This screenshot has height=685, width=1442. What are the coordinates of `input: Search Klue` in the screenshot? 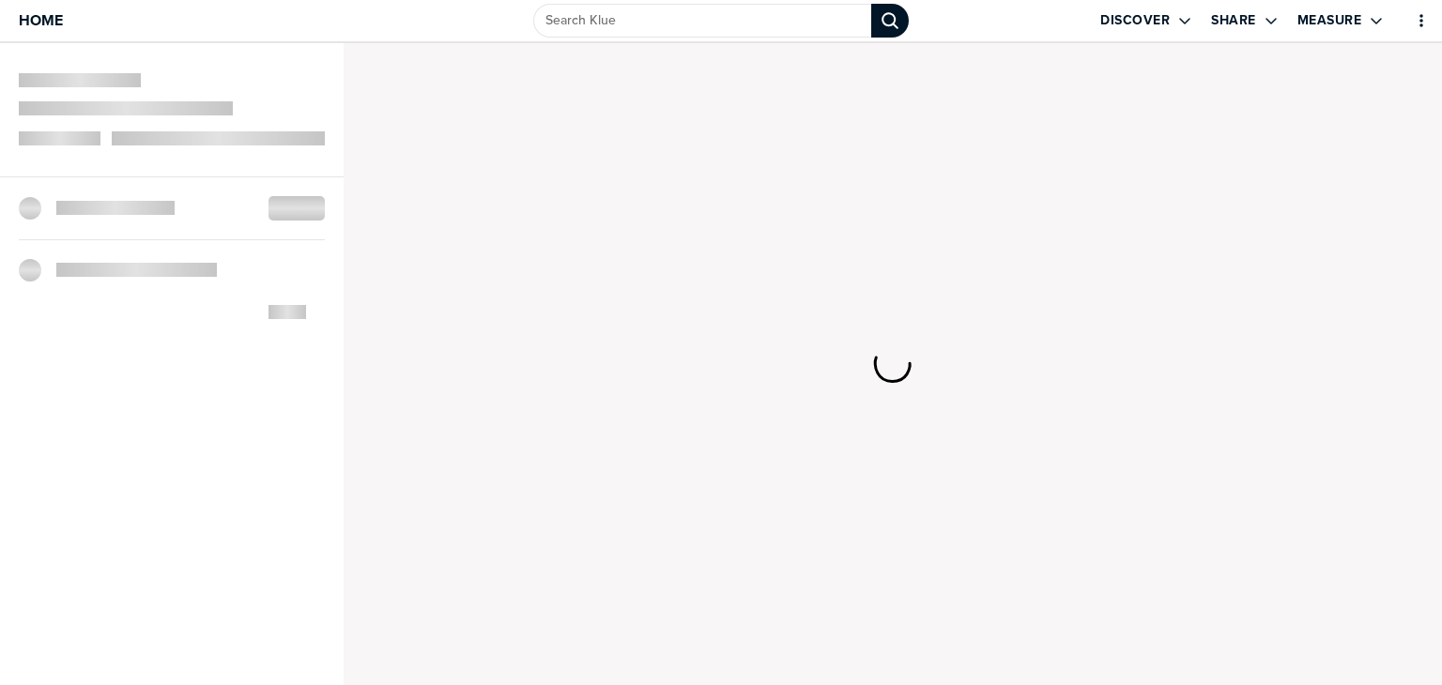 It's located at (702, 21).